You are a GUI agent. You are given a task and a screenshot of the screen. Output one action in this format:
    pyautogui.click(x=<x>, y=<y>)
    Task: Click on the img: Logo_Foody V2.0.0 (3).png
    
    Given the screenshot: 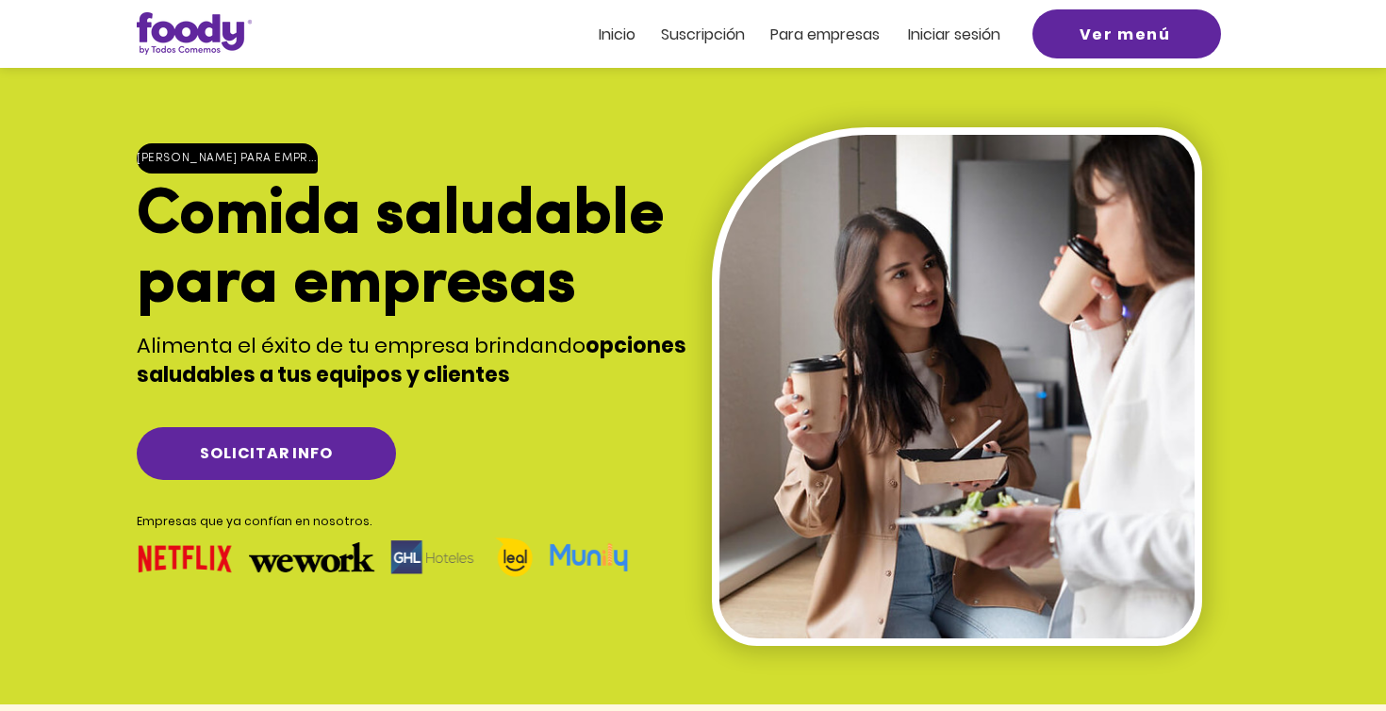 What is the action you would take?
    pyautogui.click(x=194, y=33)
    